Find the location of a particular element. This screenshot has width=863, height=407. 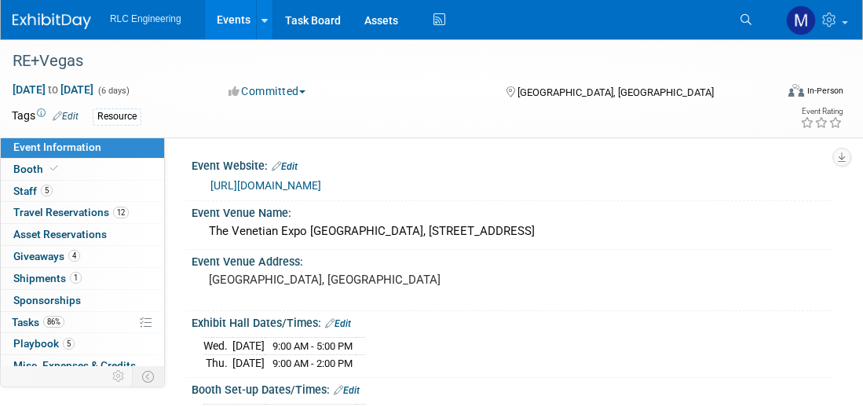

span: Travel Reservations is located at coordinates (71, 212).